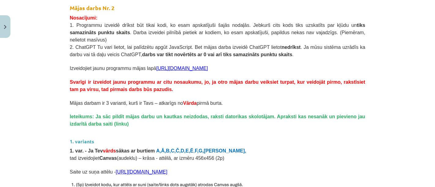 The image size is (435, 187). What do you see at coordinates (139, 68) in the screenshot?
I see `span: Izveidojiet jaunu programmu mājas lapā` at bounding box center [139, 68].